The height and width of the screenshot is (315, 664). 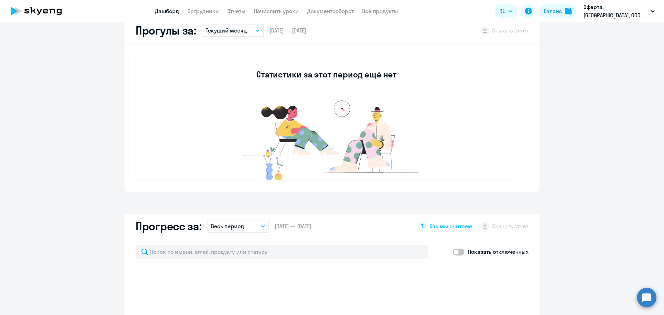 What do you see at coordinates (568, 11) in the screenshot?
I see `img: balance` at bounding box center [568, 11].